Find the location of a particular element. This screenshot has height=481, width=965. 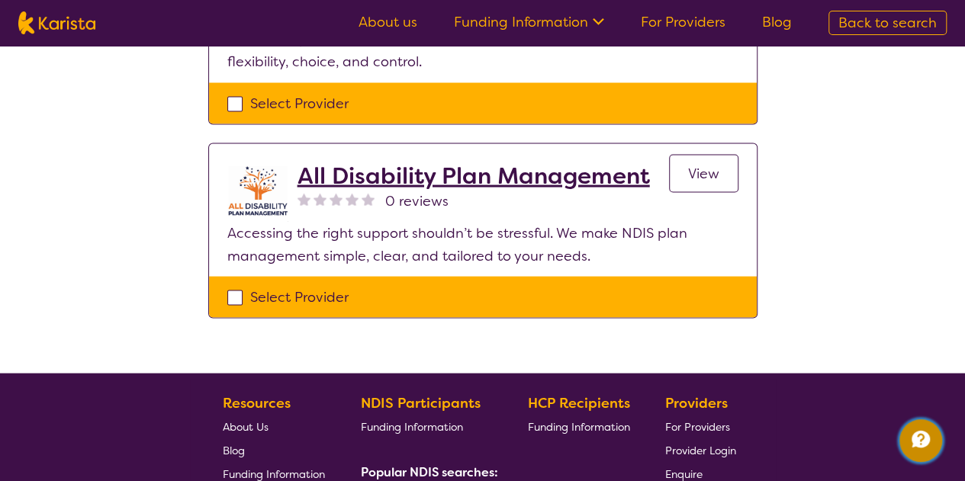

a: About Us is located at coordinates (274, 426).